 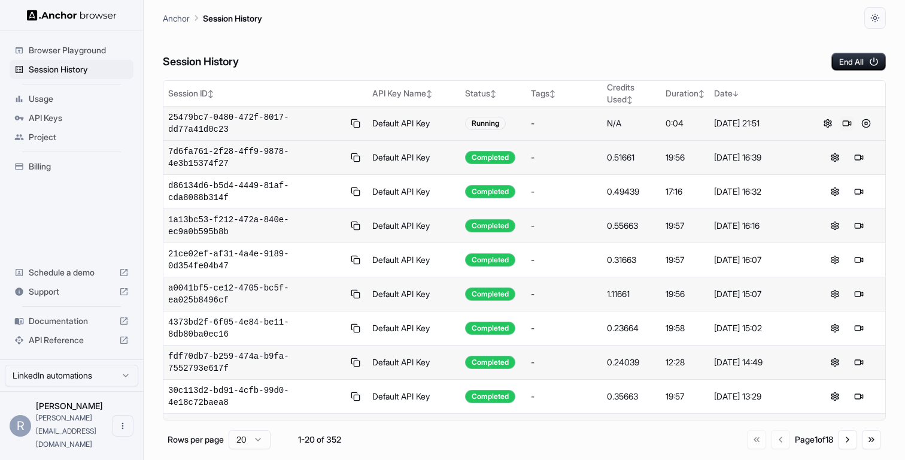 What do you see at coordinates (859, 62) in the screenshot?
I see `button: End All` at bounding box center [859, 62].